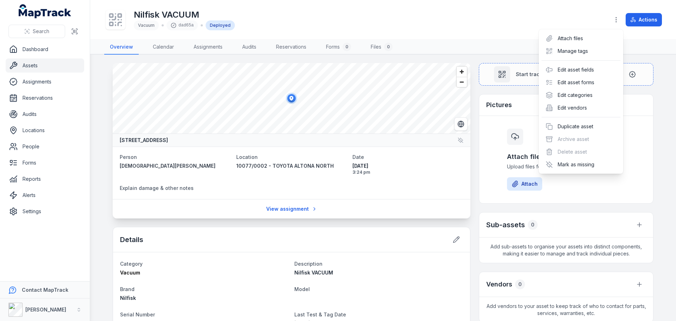  I want to click on div: Edit vendors, so click(581, 108).